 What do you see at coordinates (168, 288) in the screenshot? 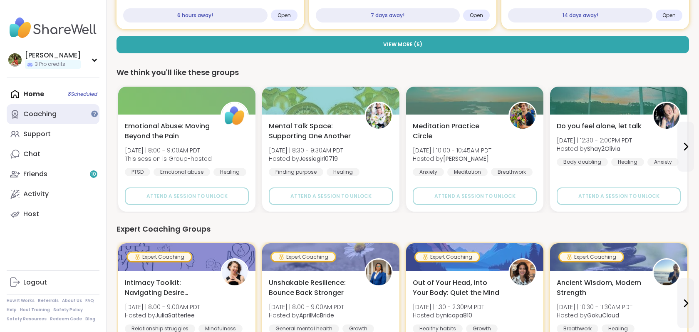
I see `span: Intimacy Toolkit: Navigating Desire Dynamics` at bounding box center [168, 288].